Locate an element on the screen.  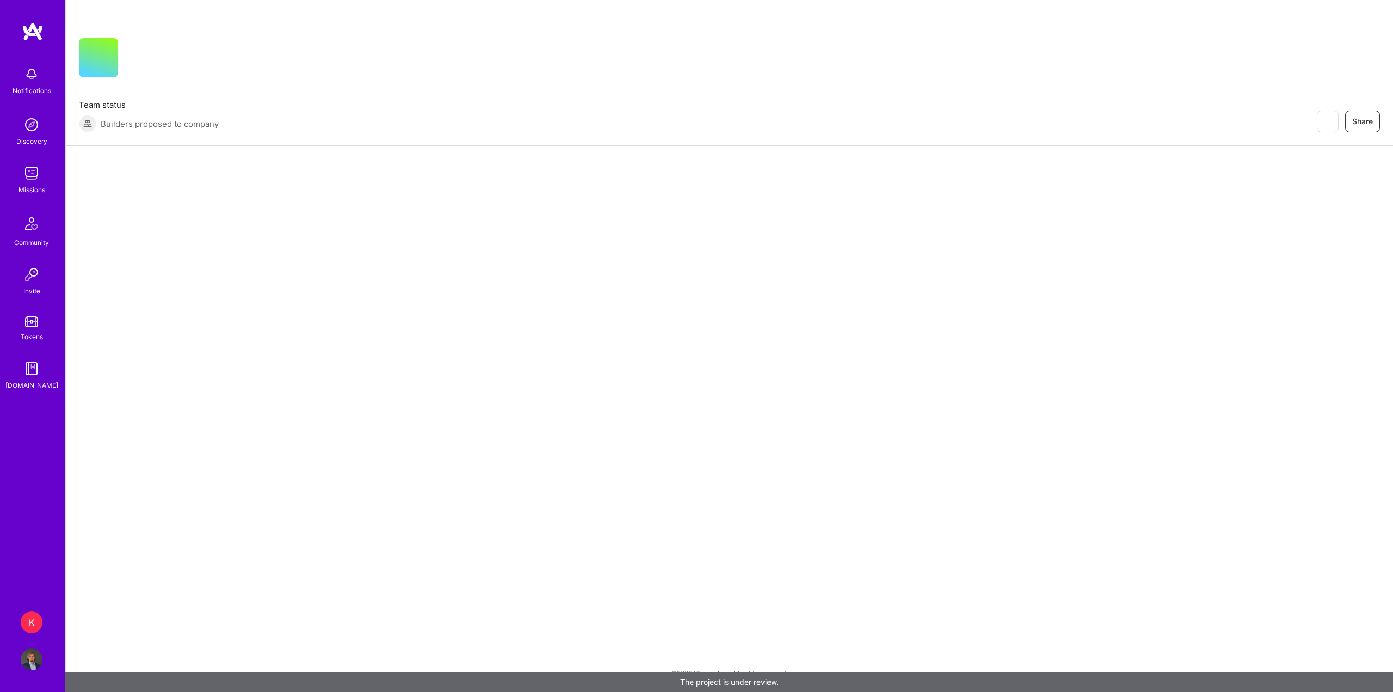
div: Invite is located at coordinates (32, 291).